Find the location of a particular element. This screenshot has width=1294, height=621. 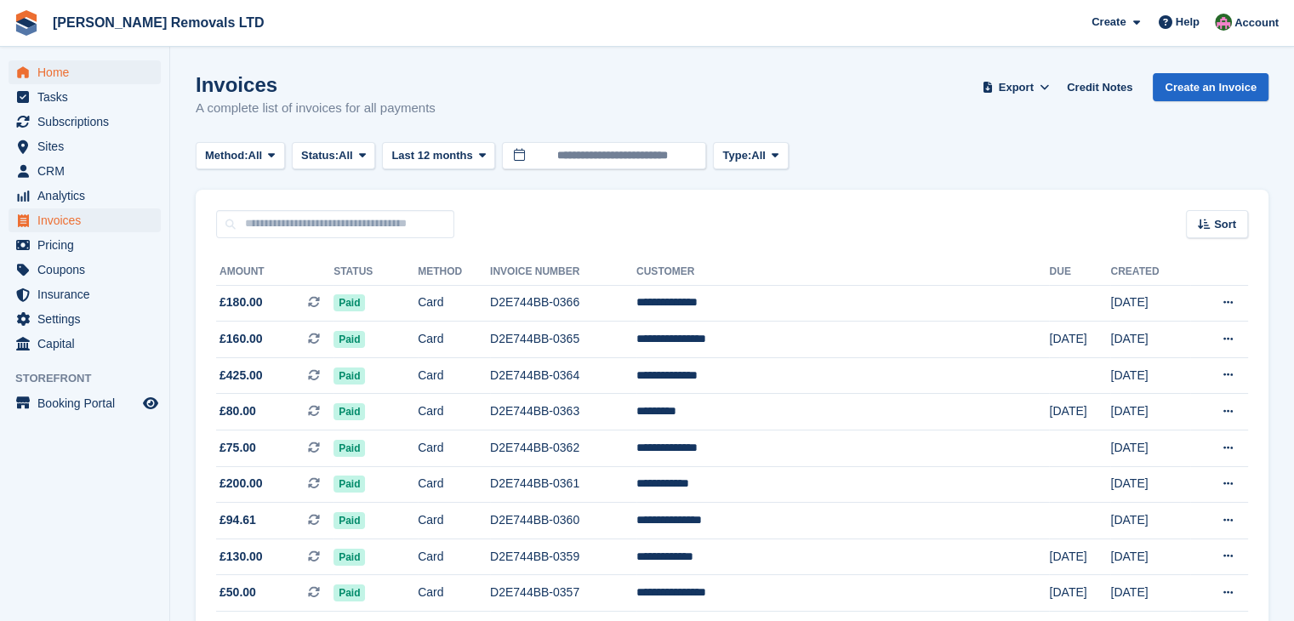

span: Last 12 months is located at coordinates (431, 156).